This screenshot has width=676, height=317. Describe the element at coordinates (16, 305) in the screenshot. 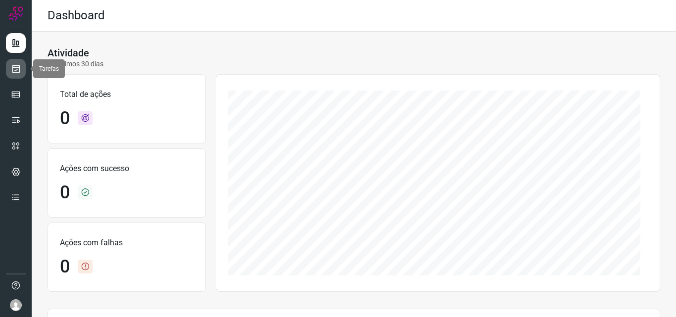

I see `img: avatar-user-boy.jpg` at that location.